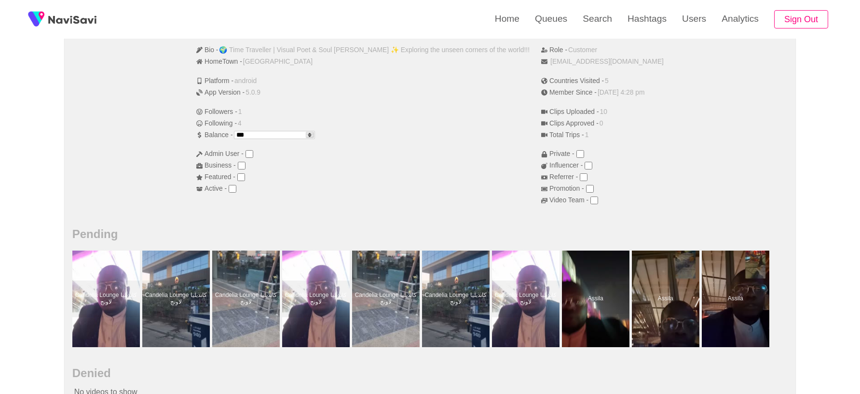 The width and height of the screenshot is (860, 394). What do you see at coordinates (573, 81) in the screenshot?
I see `span: Countries Visited -` at bounding box center [573, 81].